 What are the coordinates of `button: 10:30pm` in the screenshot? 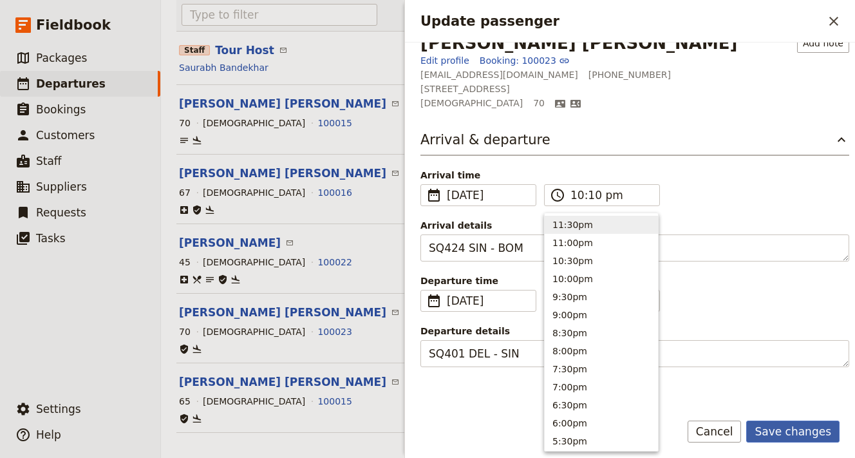 It's located at (601, 261).